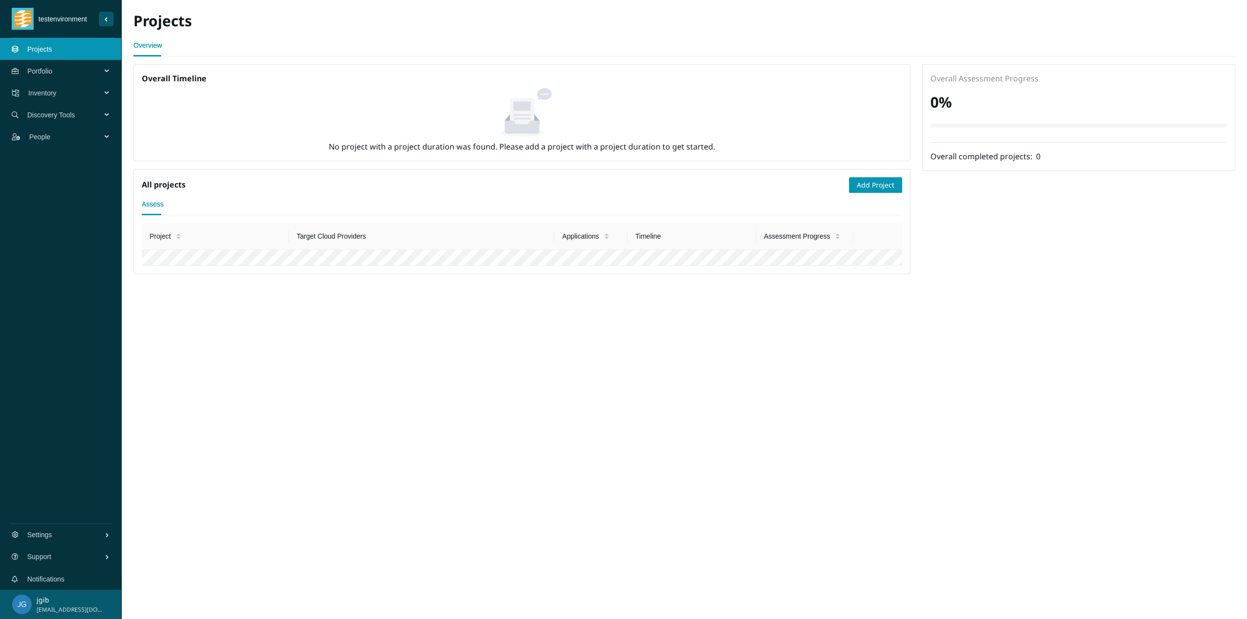  What do you see at coordinates (215, 236) in the screenshot?
I see `th: Project` at bounding box center [215, 236].